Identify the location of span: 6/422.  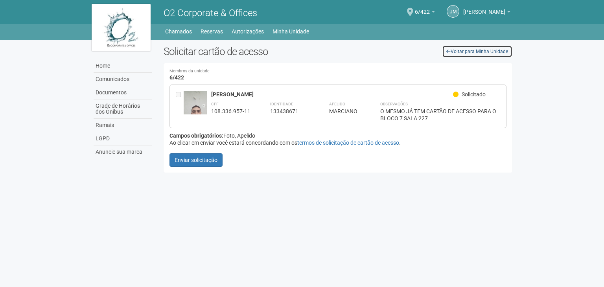
(423, 8).